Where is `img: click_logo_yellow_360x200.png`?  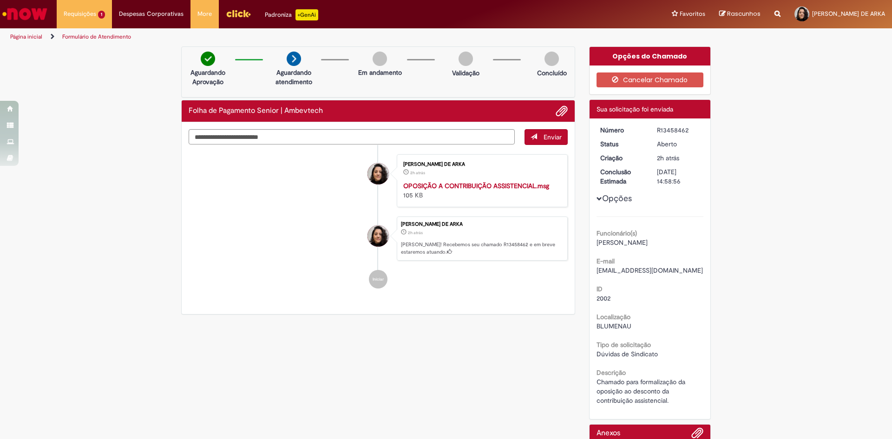 img: click_logo_yellow_360x200.png is located at coordinates (238, 13).